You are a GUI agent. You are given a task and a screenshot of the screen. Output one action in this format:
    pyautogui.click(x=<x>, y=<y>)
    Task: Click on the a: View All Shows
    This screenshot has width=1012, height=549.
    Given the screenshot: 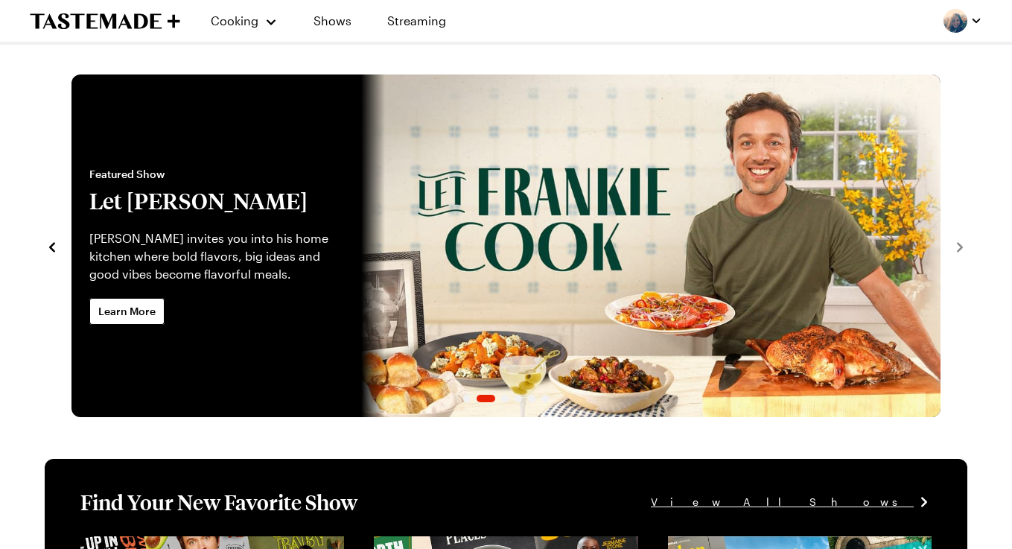 What is the action you would take?
    pyautogui.click(x=791, y=502)
    